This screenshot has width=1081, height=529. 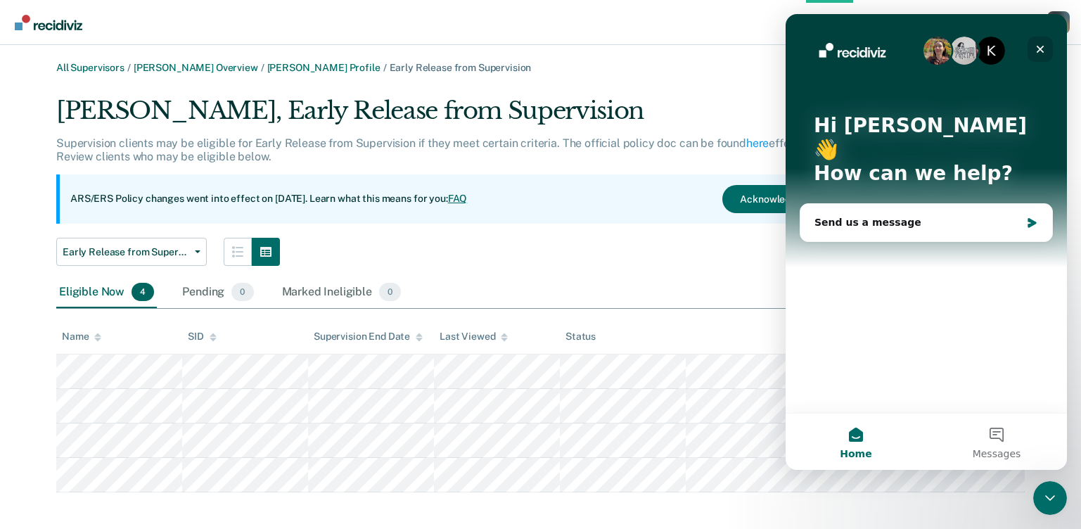 I want to click on div: Last Viewed, so click(x=473, y=336).